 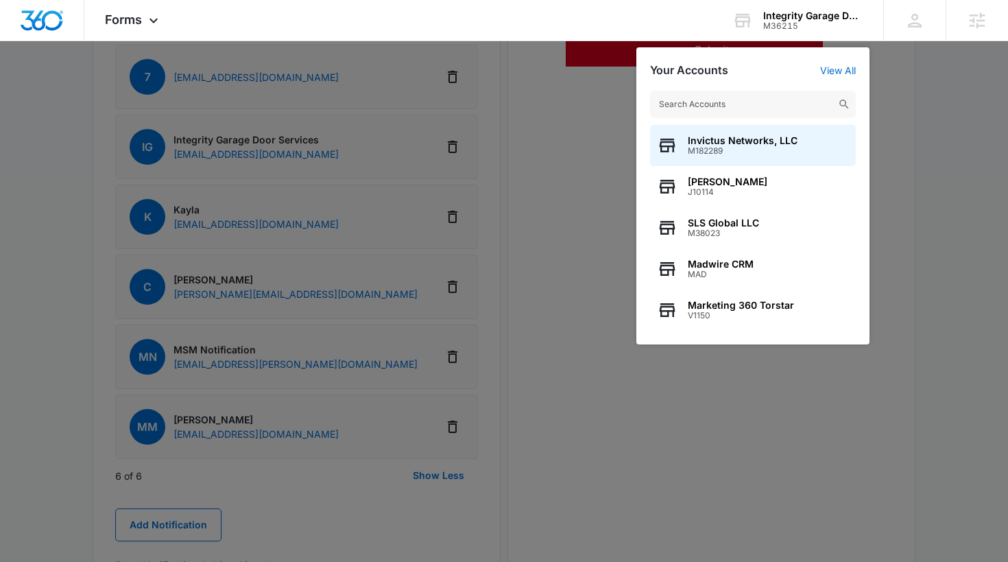 What do you see at coordinates (814, 26) in the screenshot?
I see `div: account id` at bounding box center [814, 26].